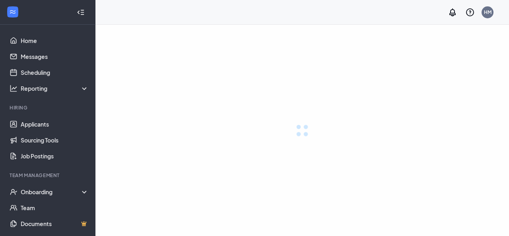 The image size is (509, 236). I want to click on svg: UserCheck, so click(14, 192).